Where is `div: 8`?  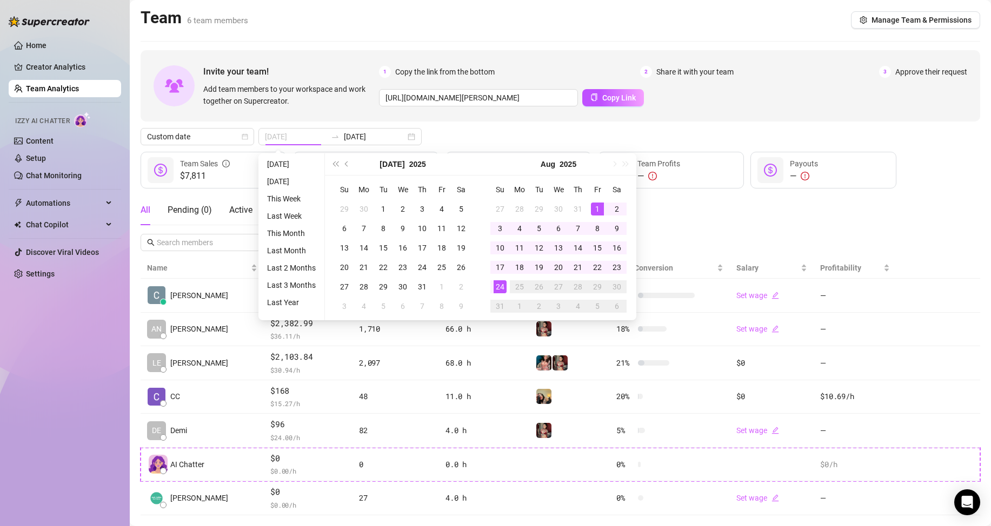 div: 8 is located at coordinates (597, 229).